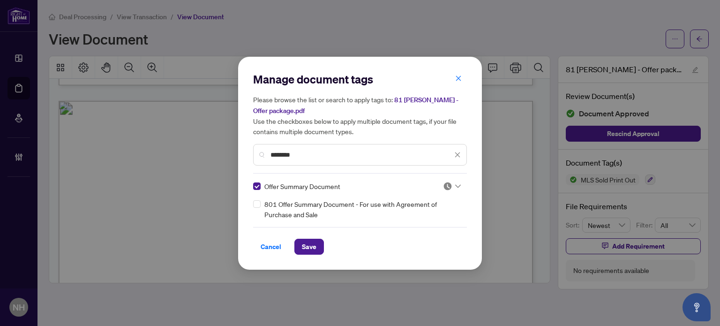  I want to click on button: Save, so click(309, 246).